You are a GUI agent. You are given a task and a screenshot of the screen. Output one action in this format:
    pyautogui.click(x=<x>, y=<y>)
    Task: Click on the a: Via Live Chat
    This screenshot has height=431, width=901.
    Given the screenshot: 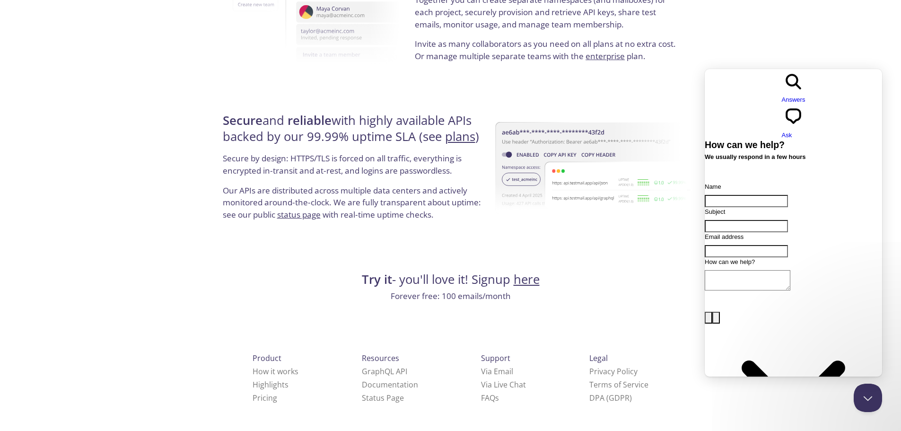 What is the action you would take?
    pyautogui.click(x=503, y=385)
    